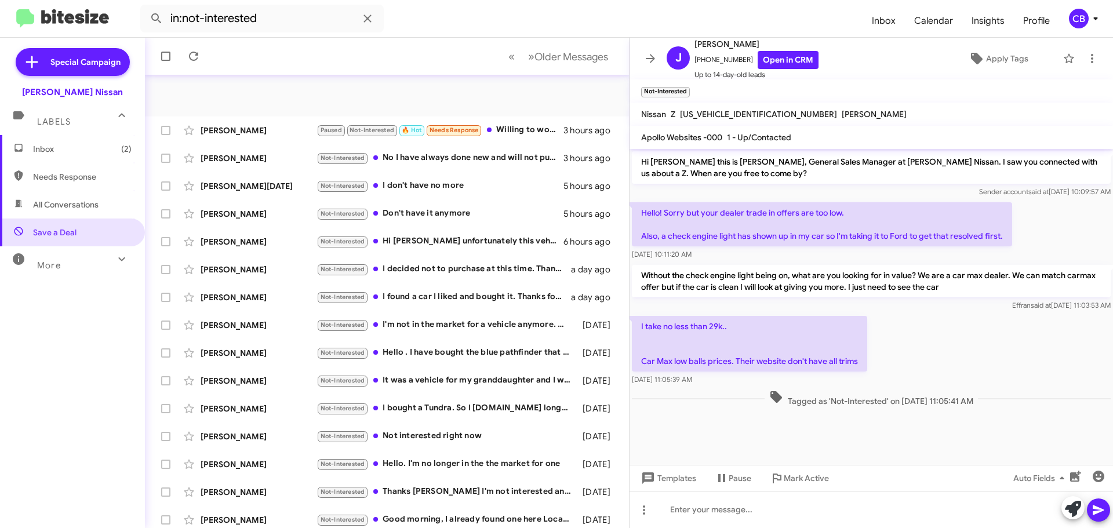 This screenshot has width=1113, height=528. Describe the element at coordinates (682, 137) in the screenshot. I see `span: Apollo Websites -000` at that location.